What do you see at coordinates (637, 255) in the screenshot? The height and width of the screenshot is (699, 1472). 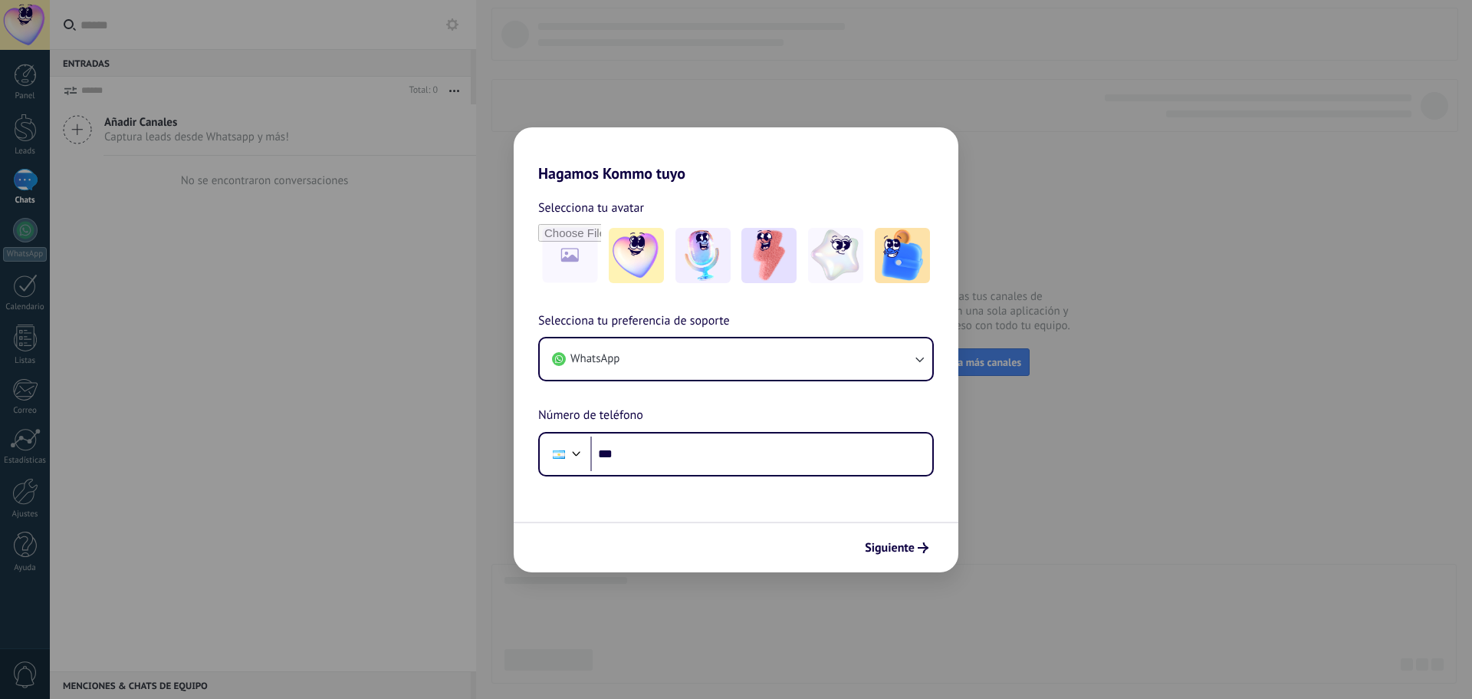 I see `img: -1.jpeg` at bounding box center [637, 255].